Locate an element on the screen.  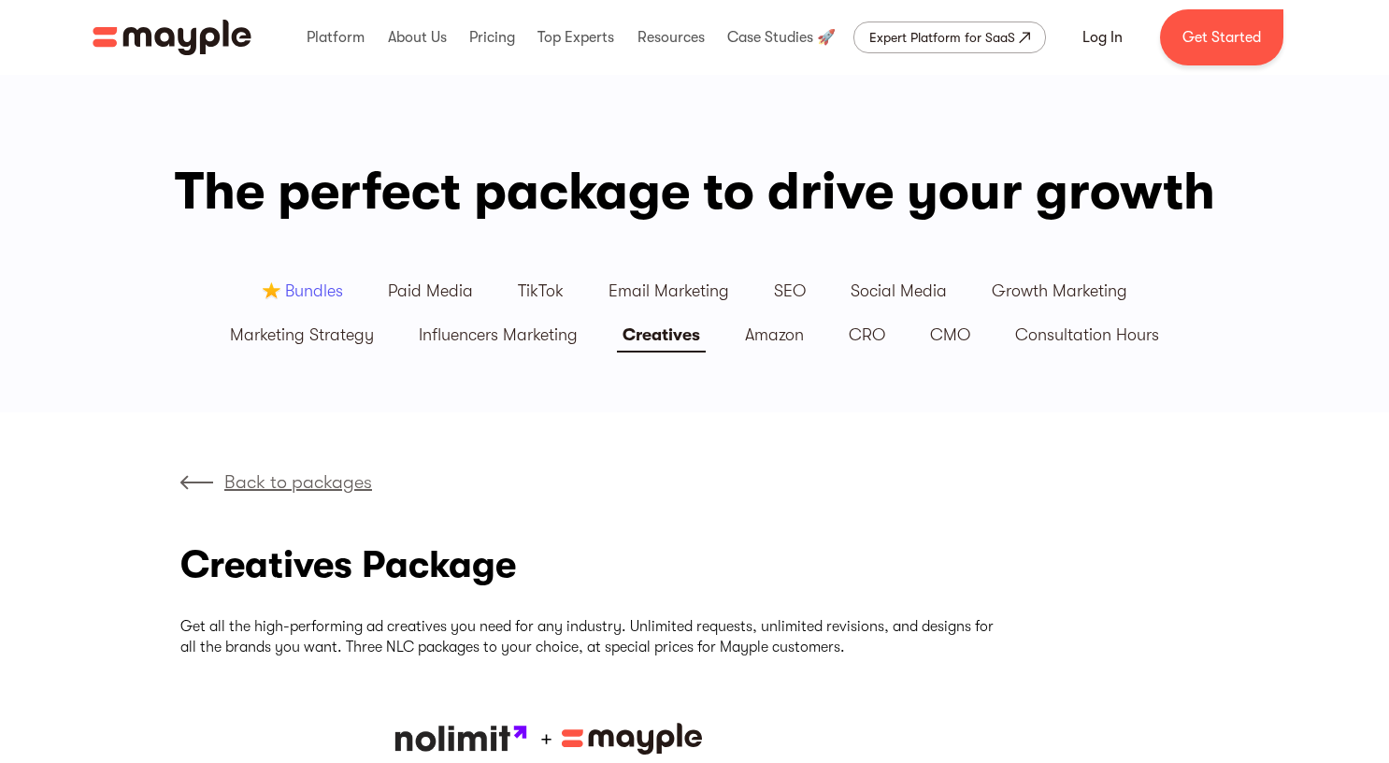
div: Expert Platform for SaaS is located at coordinates (942, 37).